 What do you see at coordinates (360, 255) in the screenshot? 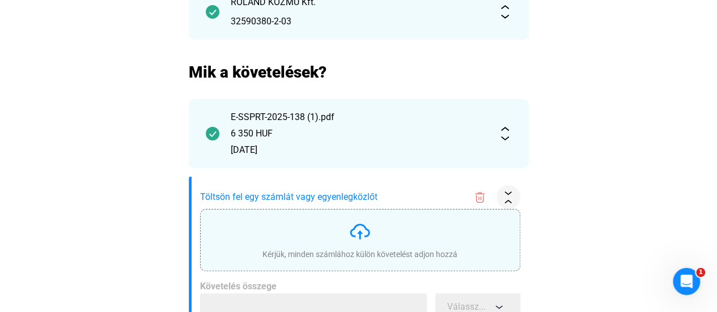
I see `div: Kérjük, minden számlához külön követelést adjon hozzá` at bounding box center [360, 255].